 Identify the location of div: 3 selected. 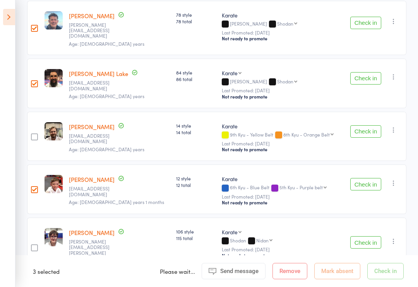
(46, 271).